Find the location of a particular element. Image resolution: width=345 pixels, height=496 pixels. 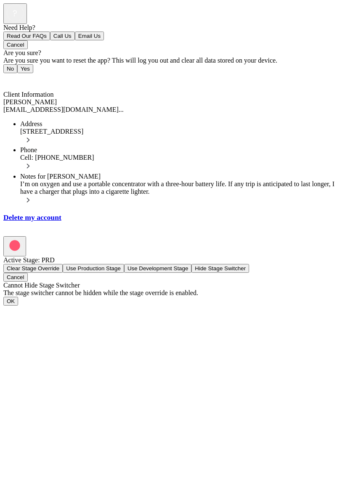

button: Use Production Stage is located at coordinates (93, 268).